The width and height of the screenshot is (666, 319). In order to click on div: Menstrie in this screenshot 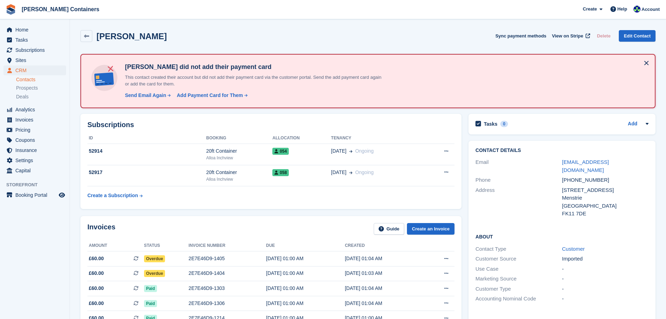, I will do `click(606, 198)`.